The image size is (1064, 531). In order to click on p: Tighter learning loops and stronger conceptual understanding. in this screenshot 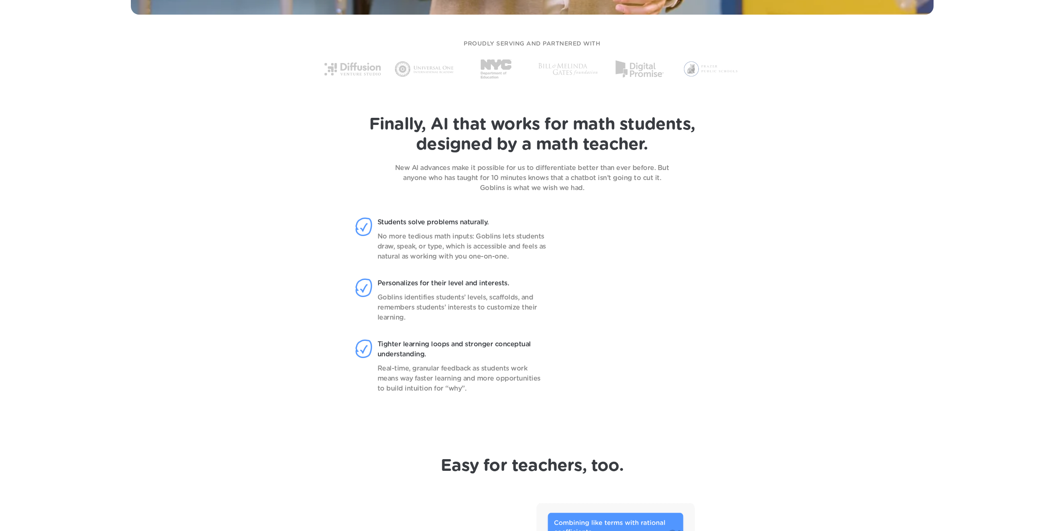, I will do `click(462, 350)`.